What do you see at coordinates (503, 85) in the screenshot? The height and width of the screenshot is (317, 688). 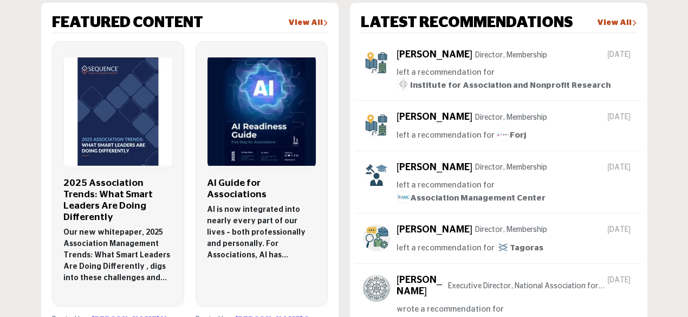 I see `span: Institute for Association and Nonprofit Research` at bounding box center [503, 85].